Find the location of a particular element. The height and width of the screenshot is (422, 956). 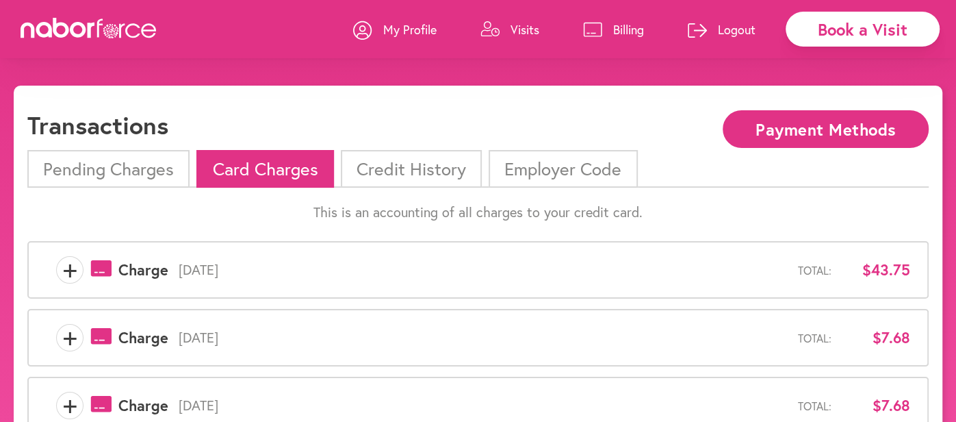

p: Billing is located at coordinates (628, 29).